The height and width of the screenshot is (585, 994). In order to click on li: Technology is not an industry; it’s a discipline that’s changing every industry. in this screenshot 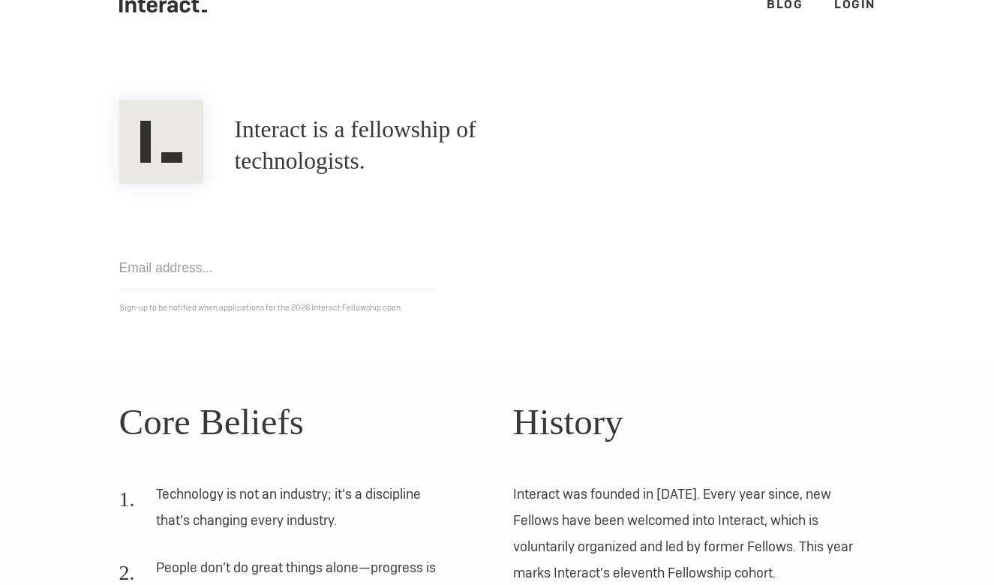, I will do `click(284, 512)`.